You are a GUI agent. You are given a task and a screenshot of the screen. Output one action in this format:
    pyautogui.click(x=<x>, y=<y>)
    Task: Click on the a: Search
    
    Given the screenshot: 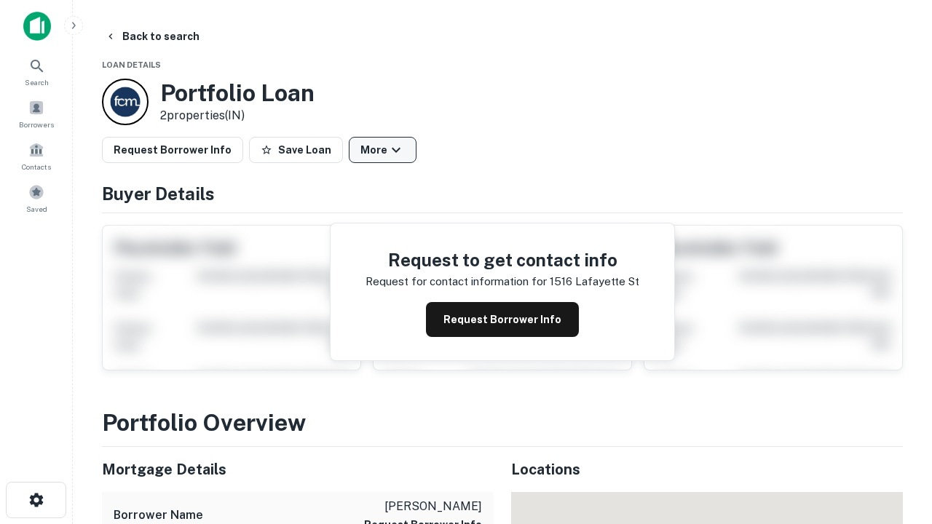 What is the action you would take?
    pyautogui.click(x=36, y=71)
    